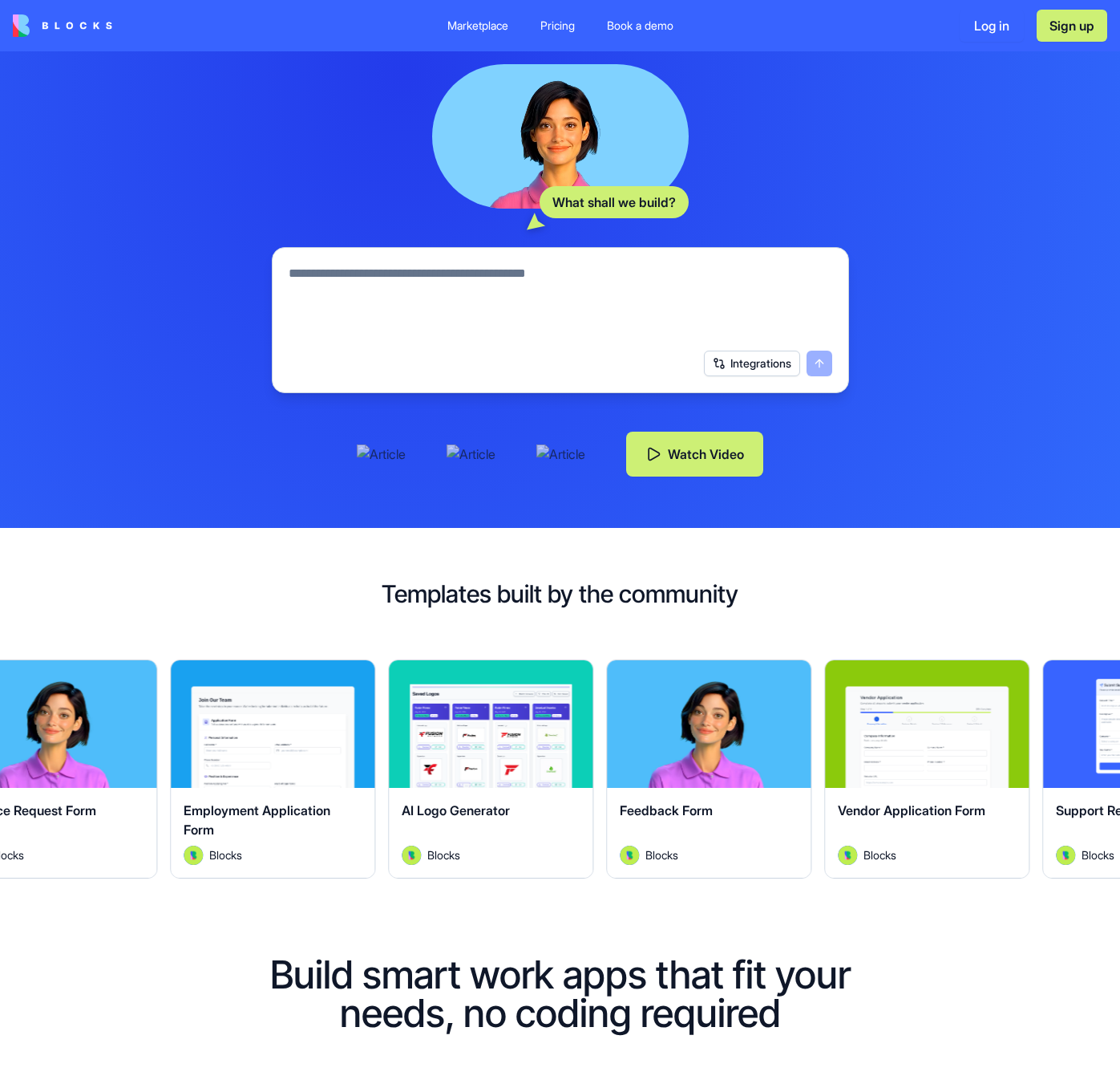 This screenshot has width=1120, height=1084. What do you see at coordinates (640, 26) in the screenshot?
I see `a: Book a demo` at bounding box center [640, 26].